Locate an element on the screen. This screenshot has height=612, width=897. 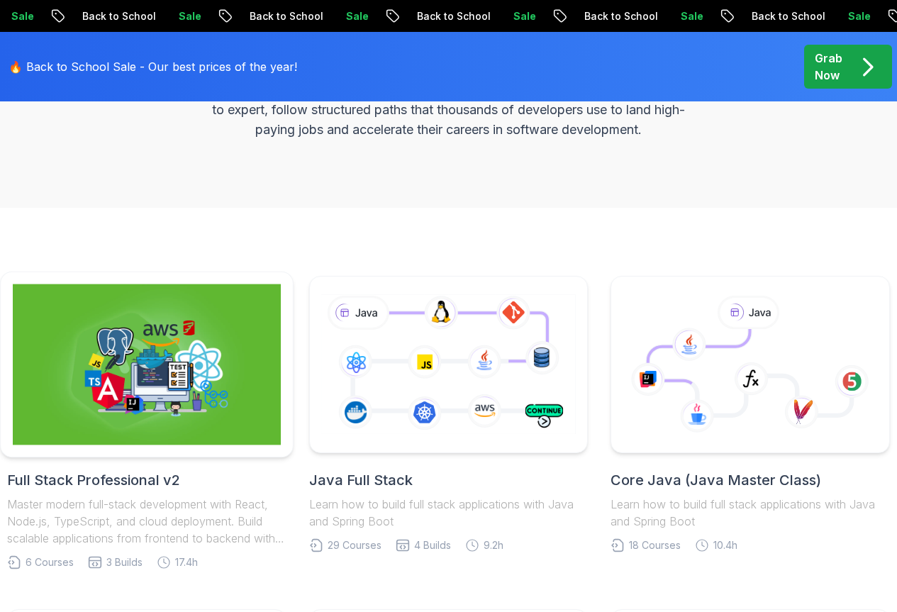
h2: Java Full Stack is located at coordinates (449, 480).